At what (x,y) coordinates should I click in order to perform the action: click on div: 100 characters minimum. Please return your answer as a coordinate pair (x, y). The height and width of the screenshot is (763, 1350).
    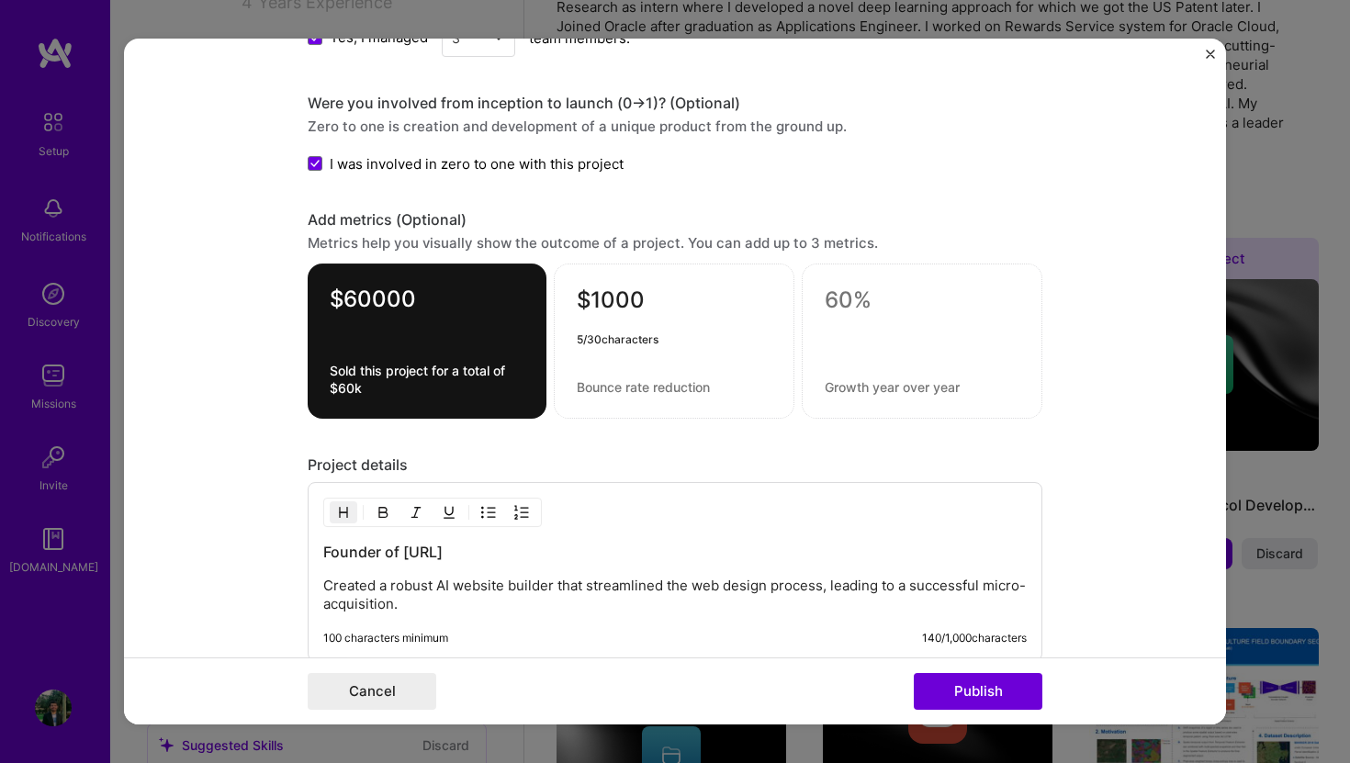
    Looking at the image, I should click on (386, 638).